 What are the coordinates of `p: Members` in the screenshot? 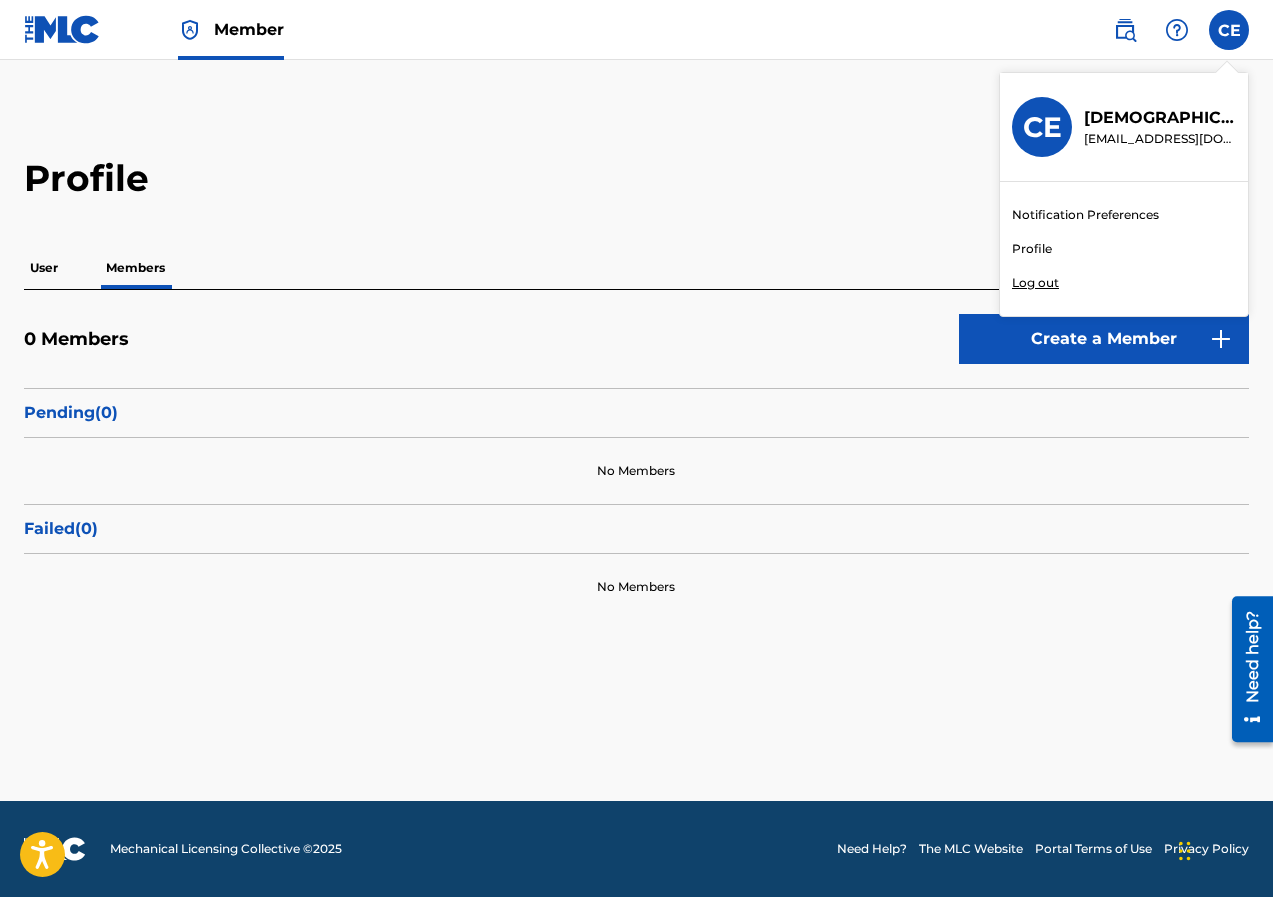 It's located at (135, 268).